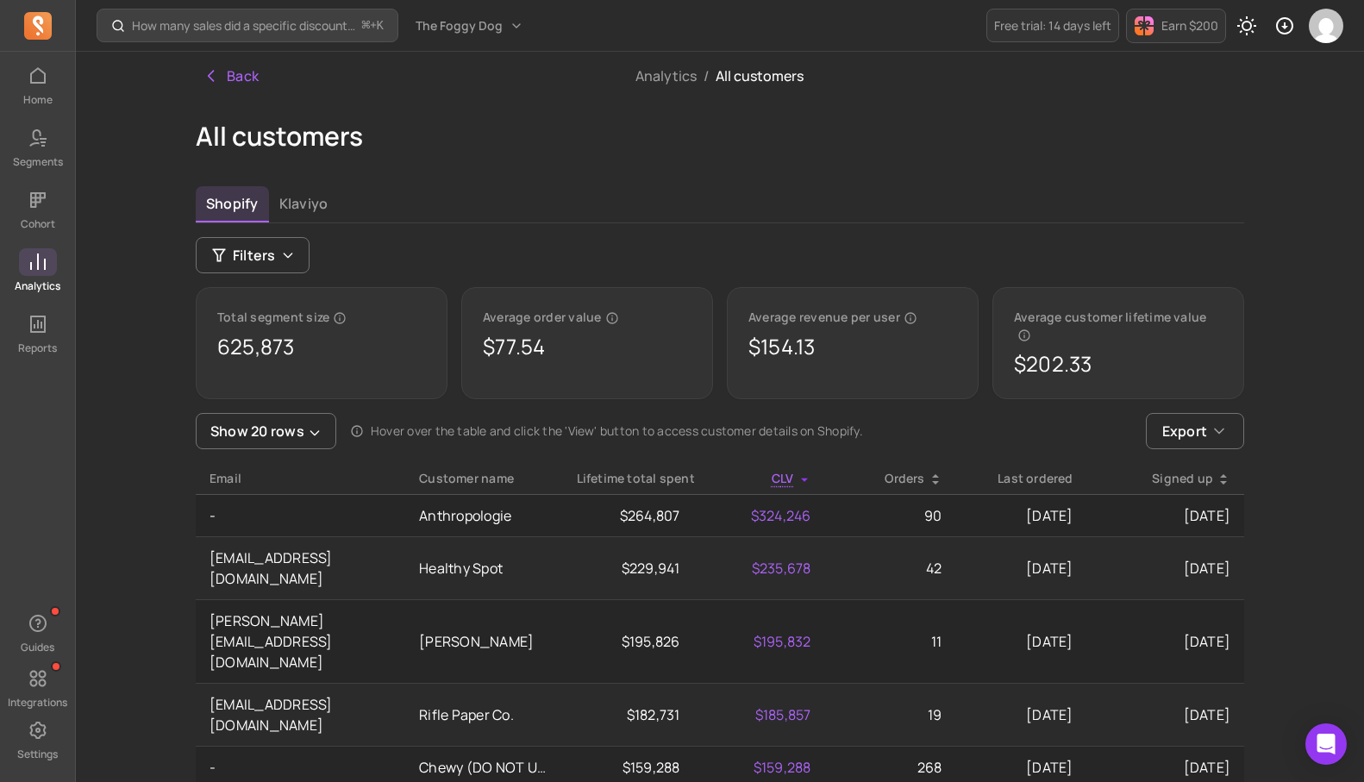  Describe the element at coordinates (720, 136) in the screenshot. I see `h1: All customers` at that location.